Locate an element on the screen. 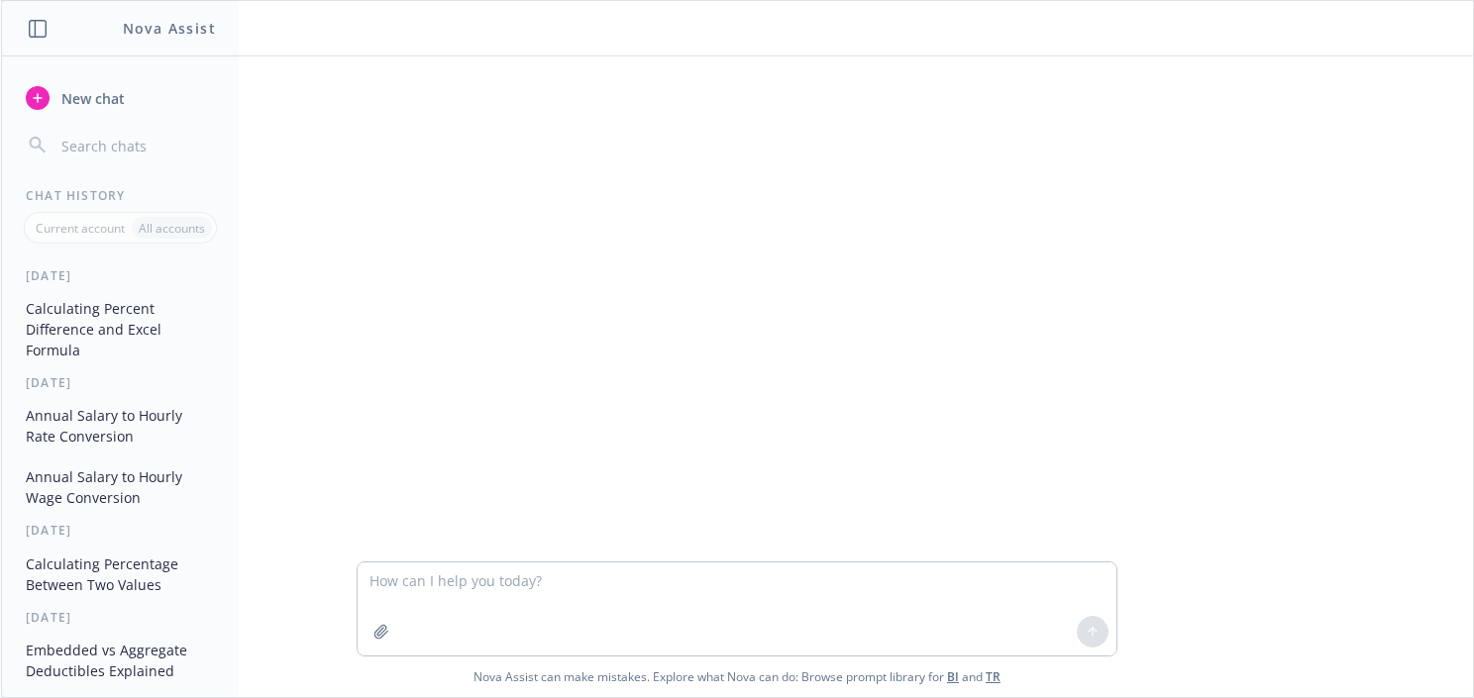  p: All accounts is located at coordinates (171, 228).